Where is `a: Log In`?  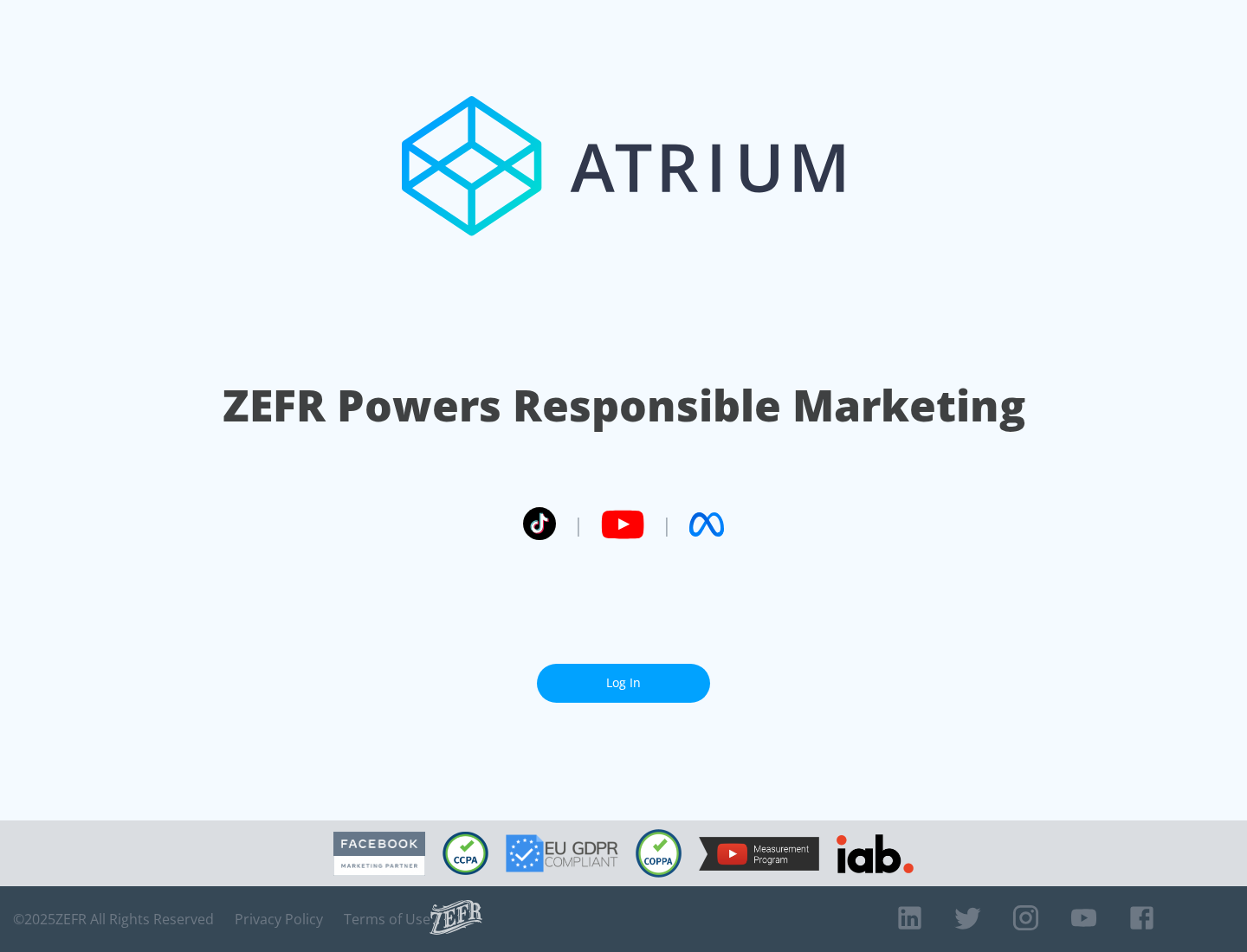 a: Log In is located at coordinates (623, 683).